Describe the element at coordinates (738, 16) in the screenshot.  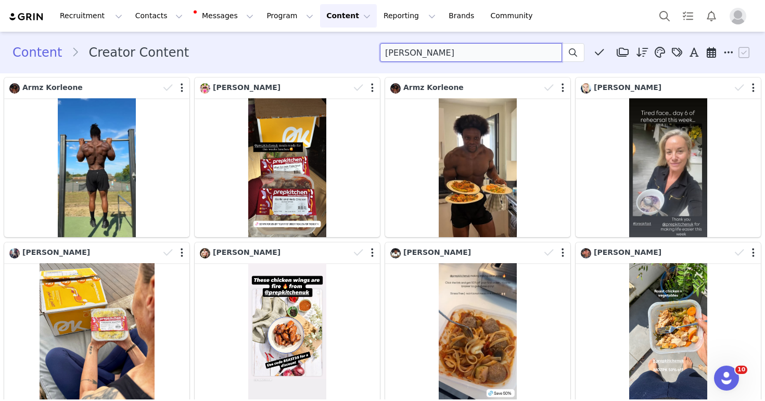
I see `img: placeholder-profile.jpg` at that location.